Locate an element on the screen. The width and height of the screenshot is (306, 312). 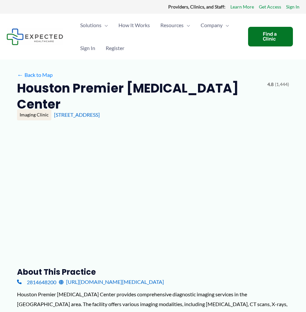
h3: About this practice is located at coordinates (153, 272).